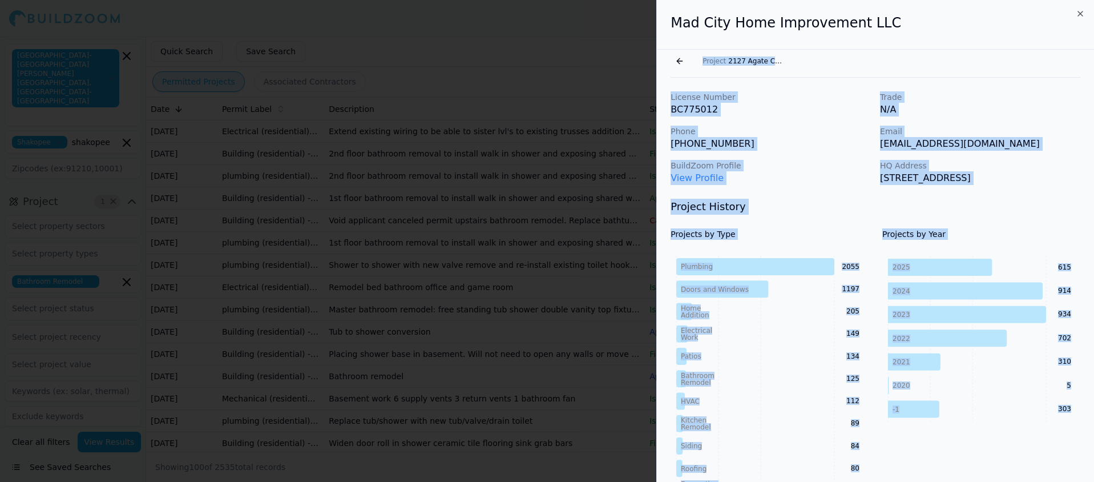 The height and width of the screenshot is (482, 1094). Describe the element at coordinates (980, 97) in the screenshot. I see `p: Trade` at that location.